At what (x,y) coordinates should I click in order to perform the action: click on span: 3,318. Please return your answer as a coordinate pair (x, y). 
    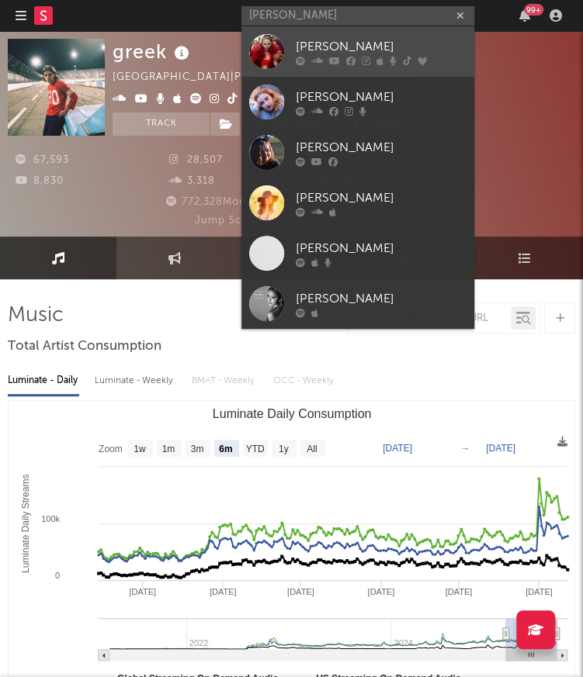
    Looking at the image, I should click on (192, 181).